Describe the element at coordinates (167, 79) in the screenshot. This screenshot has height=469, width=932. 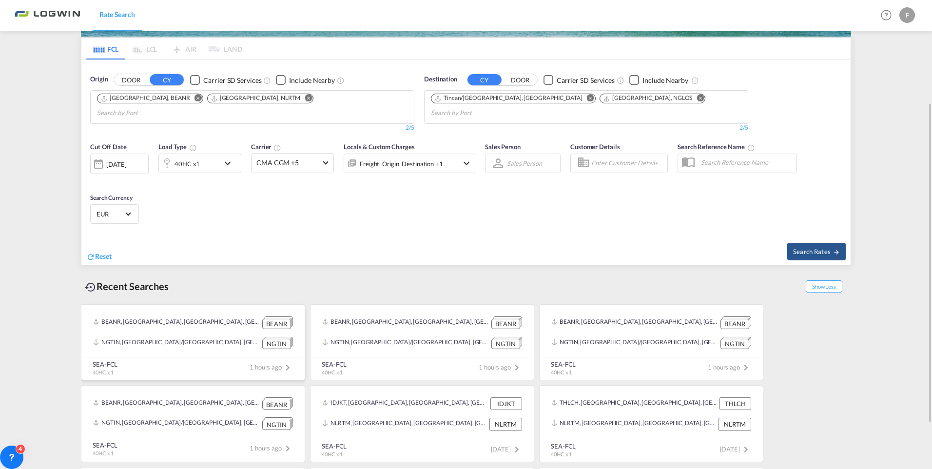
I see `button: CY` at that location.